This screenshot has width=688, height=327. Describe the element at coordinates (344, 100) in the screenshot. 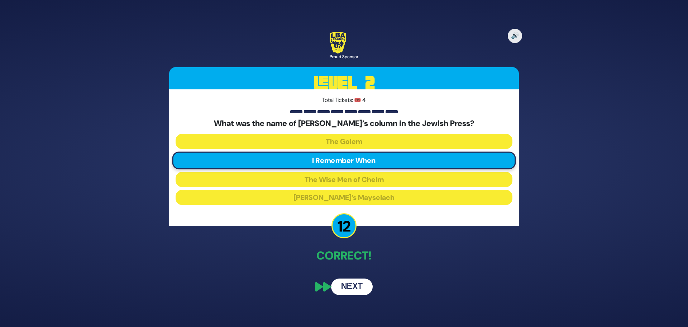

I see `p: Total Tickets: 🎟️ 4` at that location.